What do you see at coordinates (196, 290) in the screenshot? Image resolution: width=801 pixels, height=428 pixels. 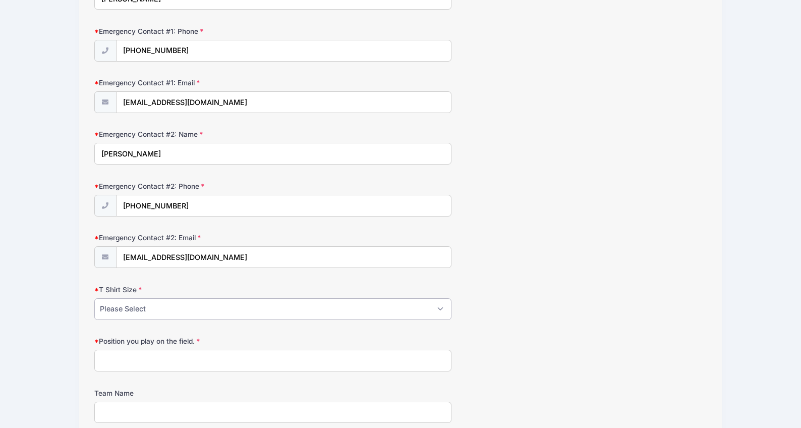 I see `label: T Shirt Size` at bounding box center [196, 290].